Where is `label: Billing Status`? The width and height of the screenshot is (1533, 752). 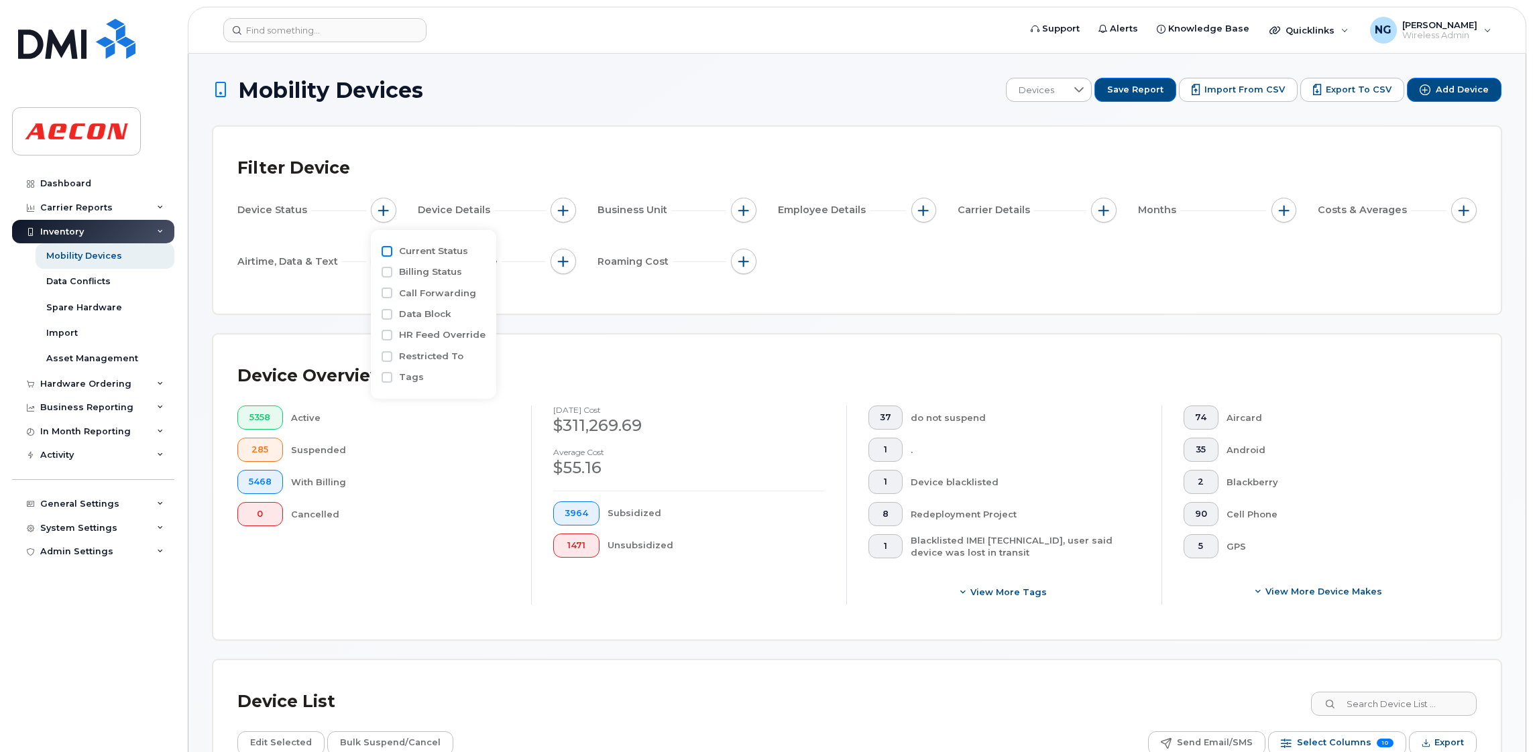 label: Billing Status is located at coordinates (430, 272).